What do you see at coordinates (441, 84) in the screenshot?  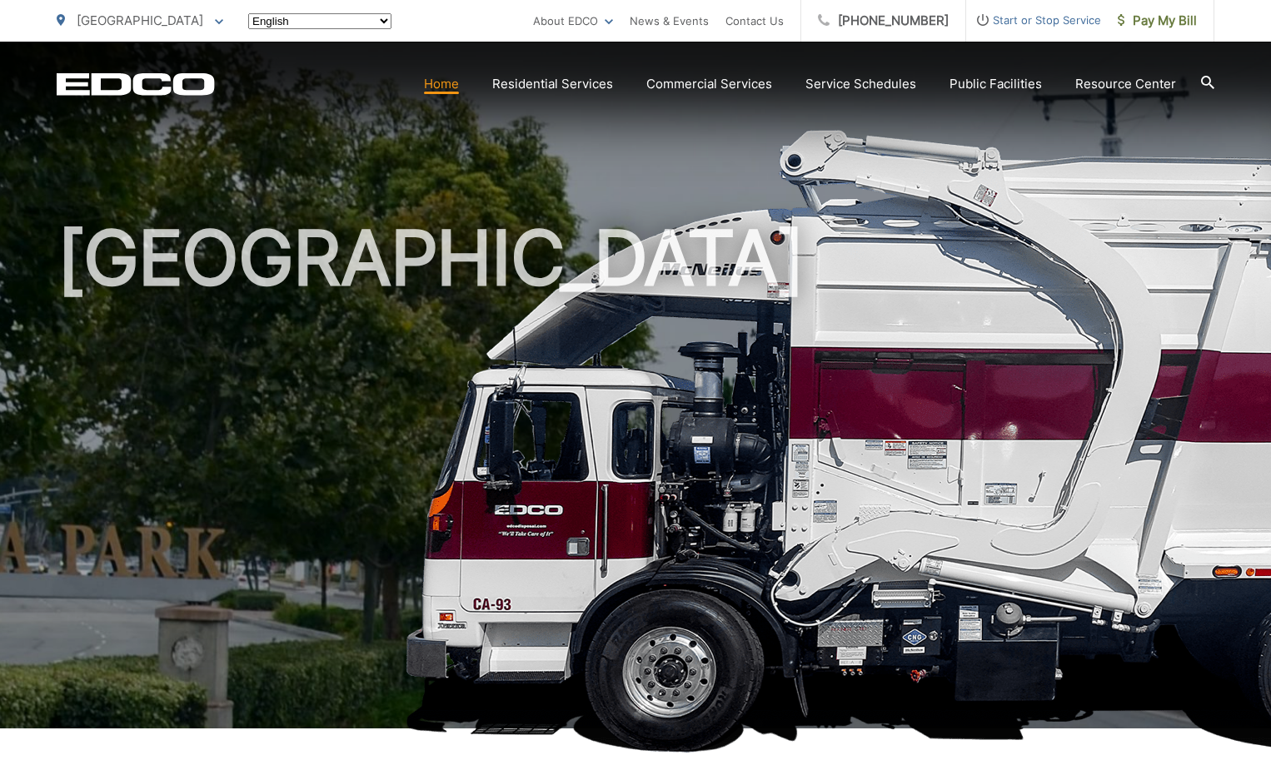 I see `a: Home` at bounding box center [441, 84].